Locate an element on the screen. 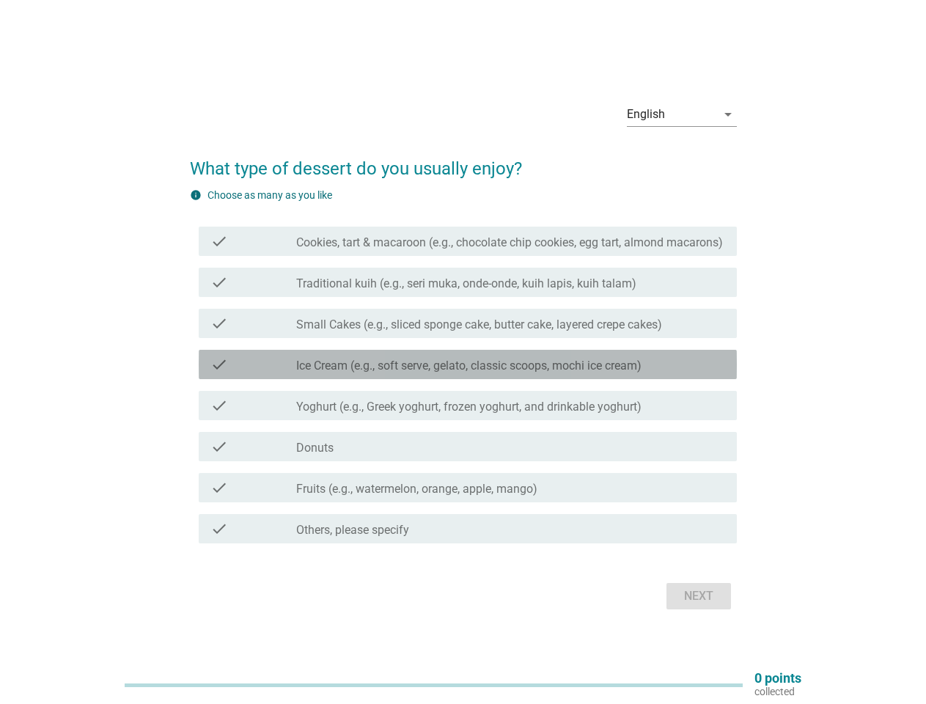 The image size is (926, 704). label: Small Cakes (e.g., sliced sponge cake, butter cake, layered crepe cakes) is located at coordinates (479, 325).